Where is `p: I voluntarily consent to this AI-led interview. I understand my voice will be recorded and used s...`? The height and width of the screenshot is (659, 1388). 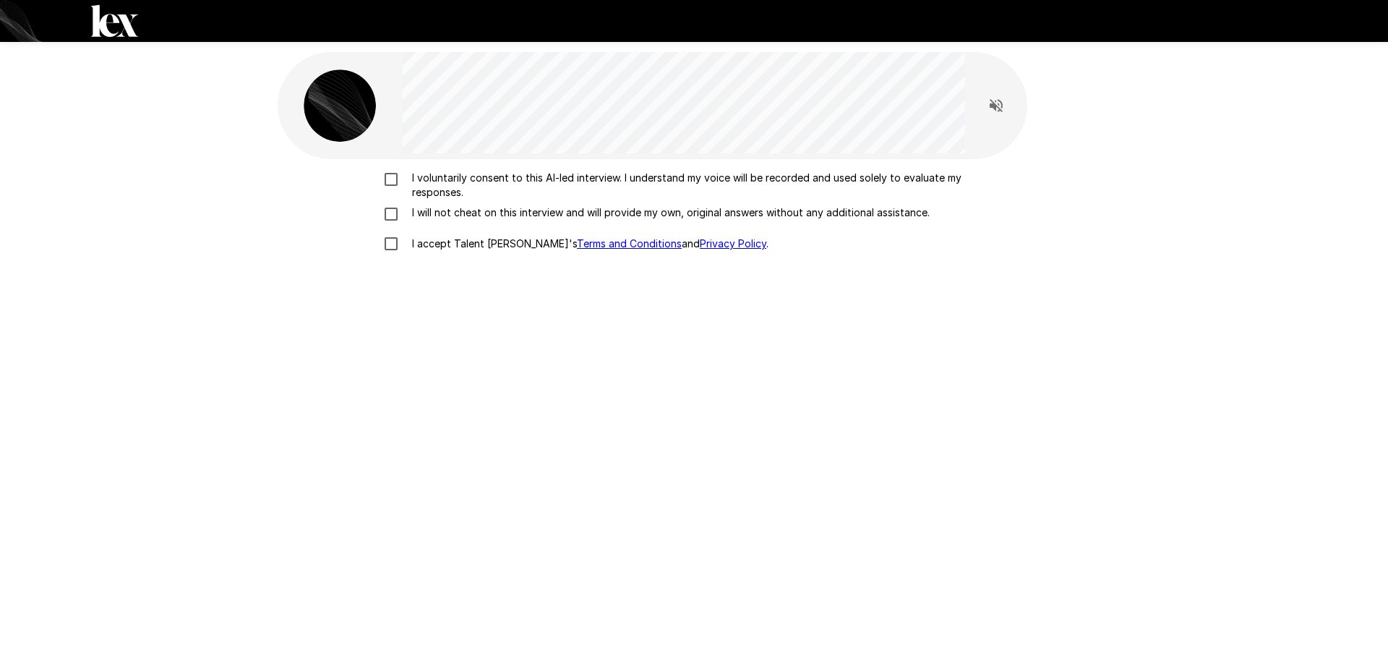 p: I voluntarily consent to this AI-led interview. I understand my voice will be recorded and used s... is located at coordinates (709, 185).